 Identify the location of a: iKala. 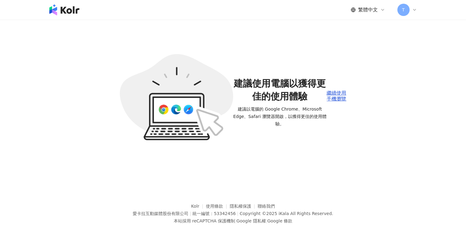
(284, 213).